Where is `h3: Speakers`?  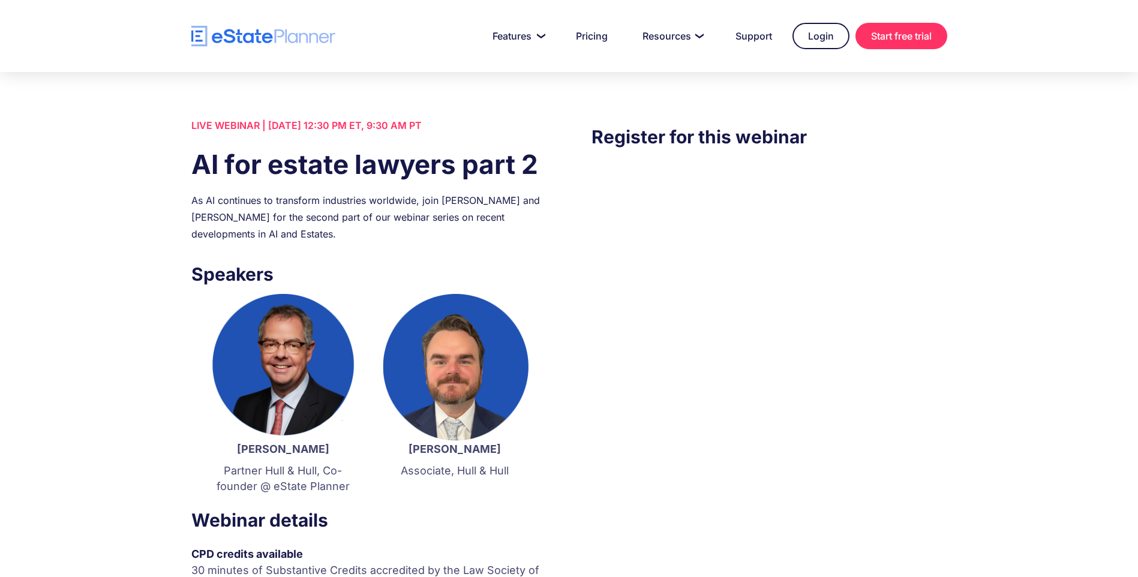
h3: Speakers is located at coordinates (369, 274).